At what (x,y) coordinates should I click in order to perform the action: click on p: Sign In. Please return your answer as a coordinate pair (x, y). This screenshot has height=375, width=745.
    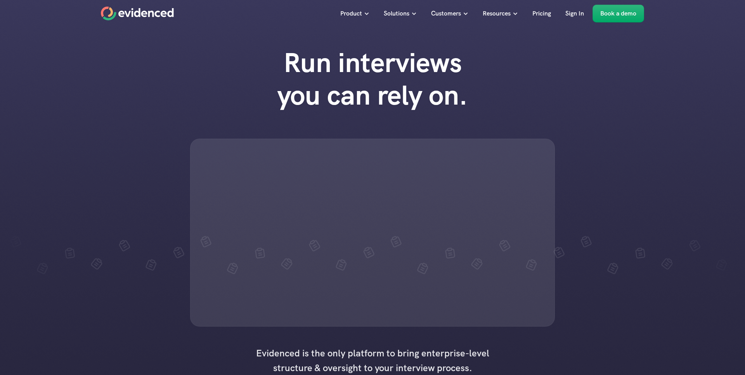
    Looking at the image, I should click on (574, 14).